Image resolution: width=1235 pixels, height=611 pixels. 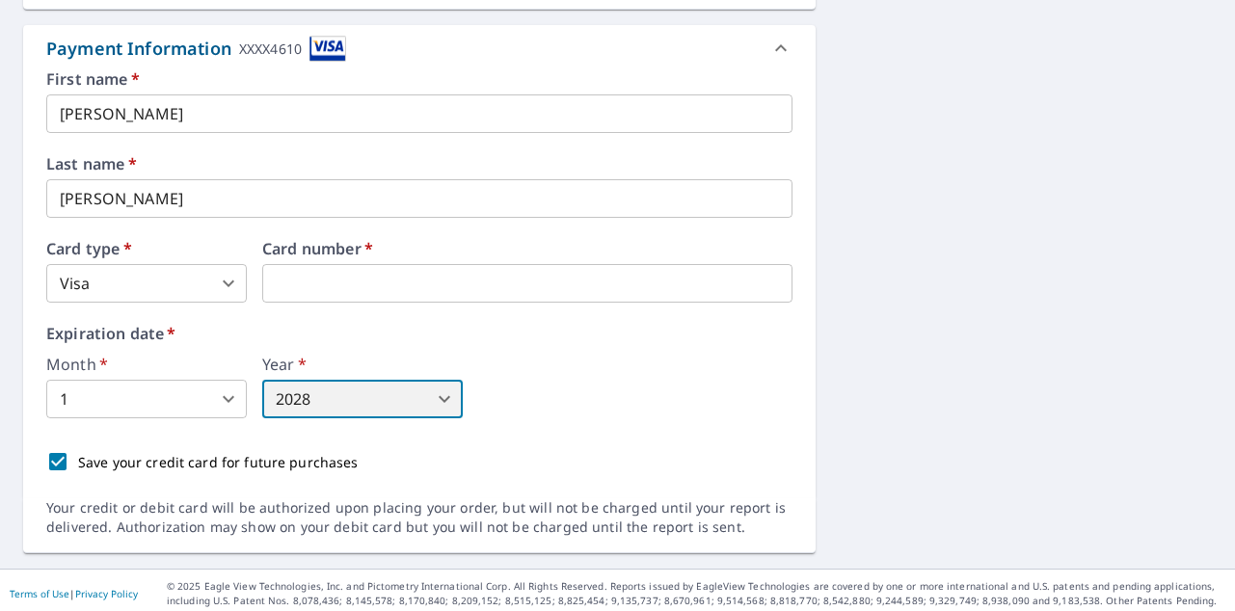 I want to click on div: 2028, so click(x=363, y=399).